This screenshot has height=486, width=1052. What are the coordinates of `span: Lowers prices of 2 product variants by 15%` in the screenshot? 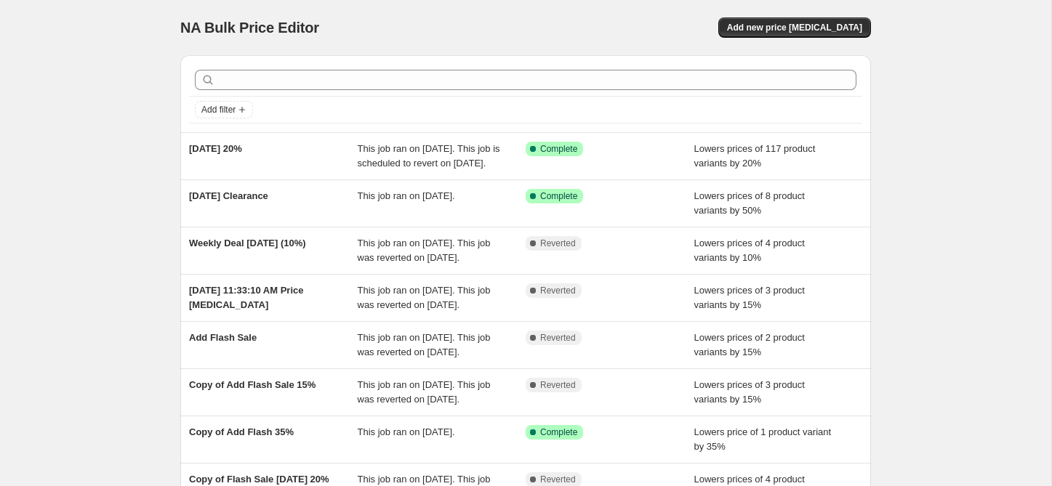 It's located at (749, 344).